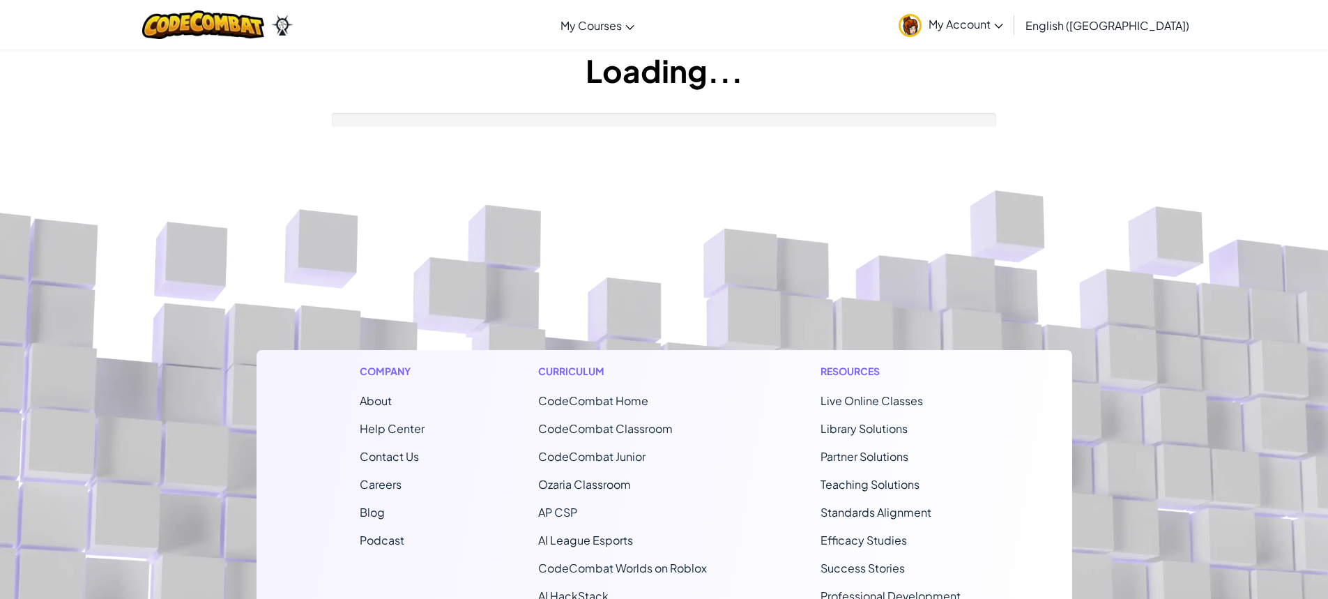 This screenshot has height=599, width=1328. What do you see at coordinates (585, 539) in the screenshot?
I see `a: AI League Esports` at bounding box center [585, 539].